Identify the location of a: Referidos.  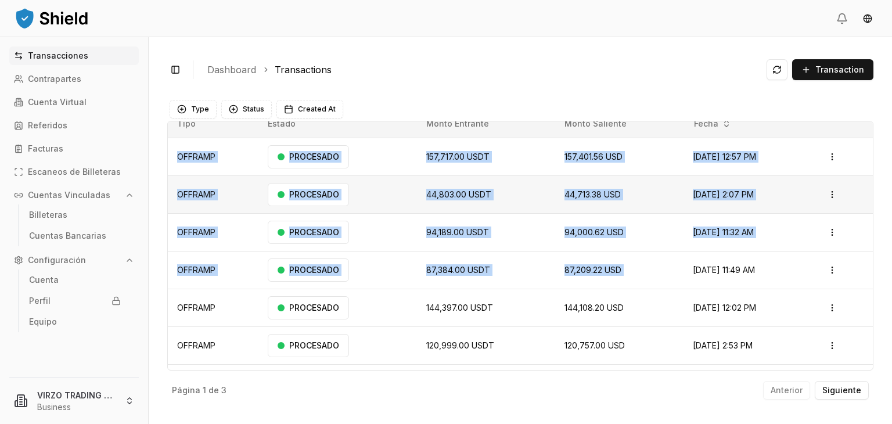
(74, 125).